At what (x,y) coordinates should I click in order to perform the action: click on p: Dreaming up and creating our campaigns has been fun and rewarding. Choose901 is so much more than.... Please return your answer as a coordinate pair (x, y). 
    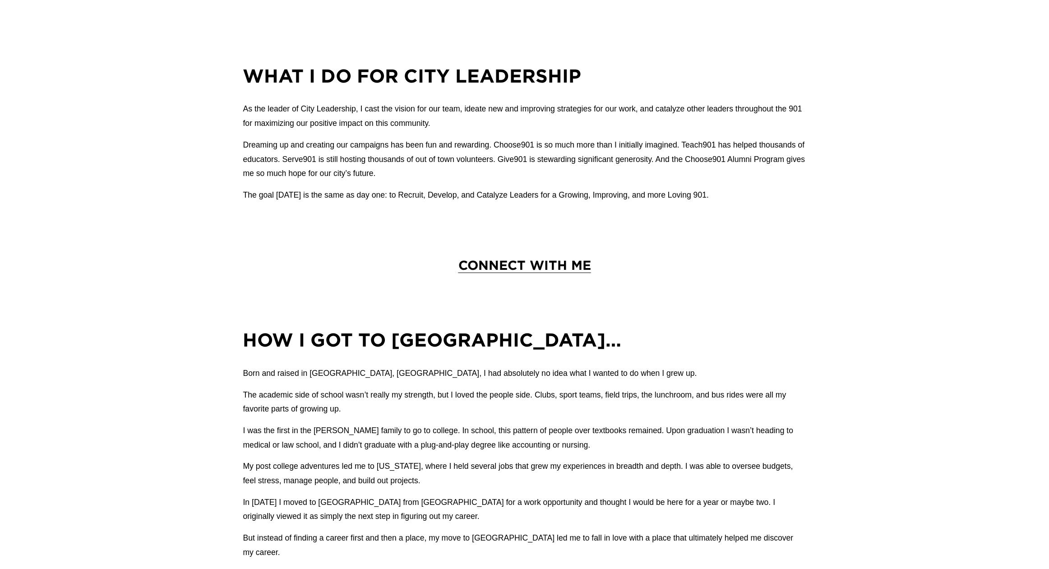
    Looking at the image, I should click on (524, 159).